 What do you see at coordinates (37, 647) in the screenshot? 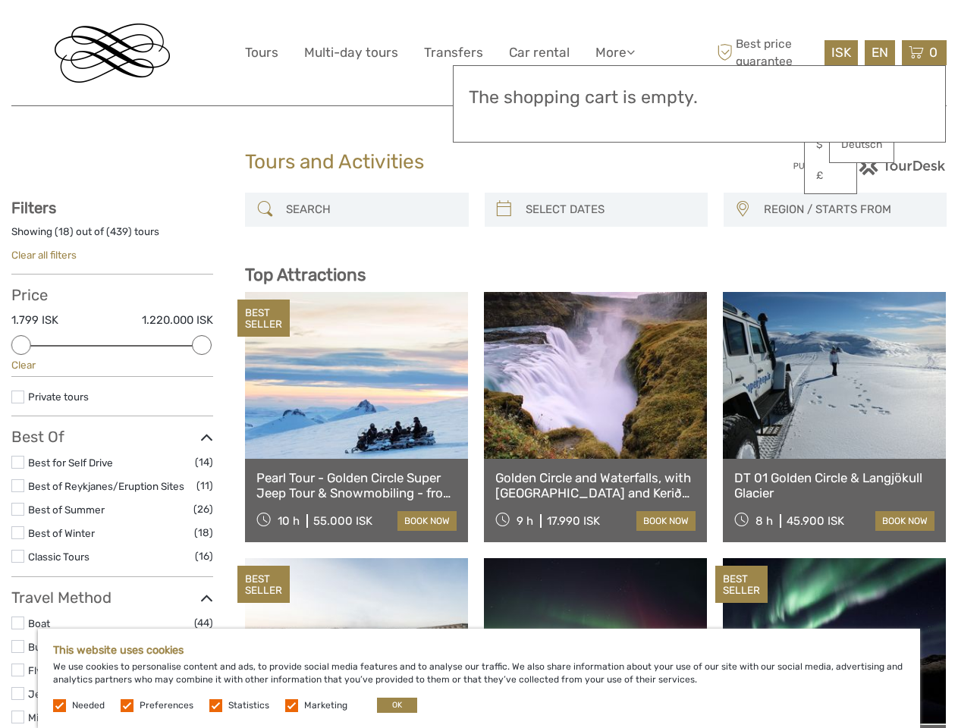
I see `a: Bus` at bounding box center [37, 647].